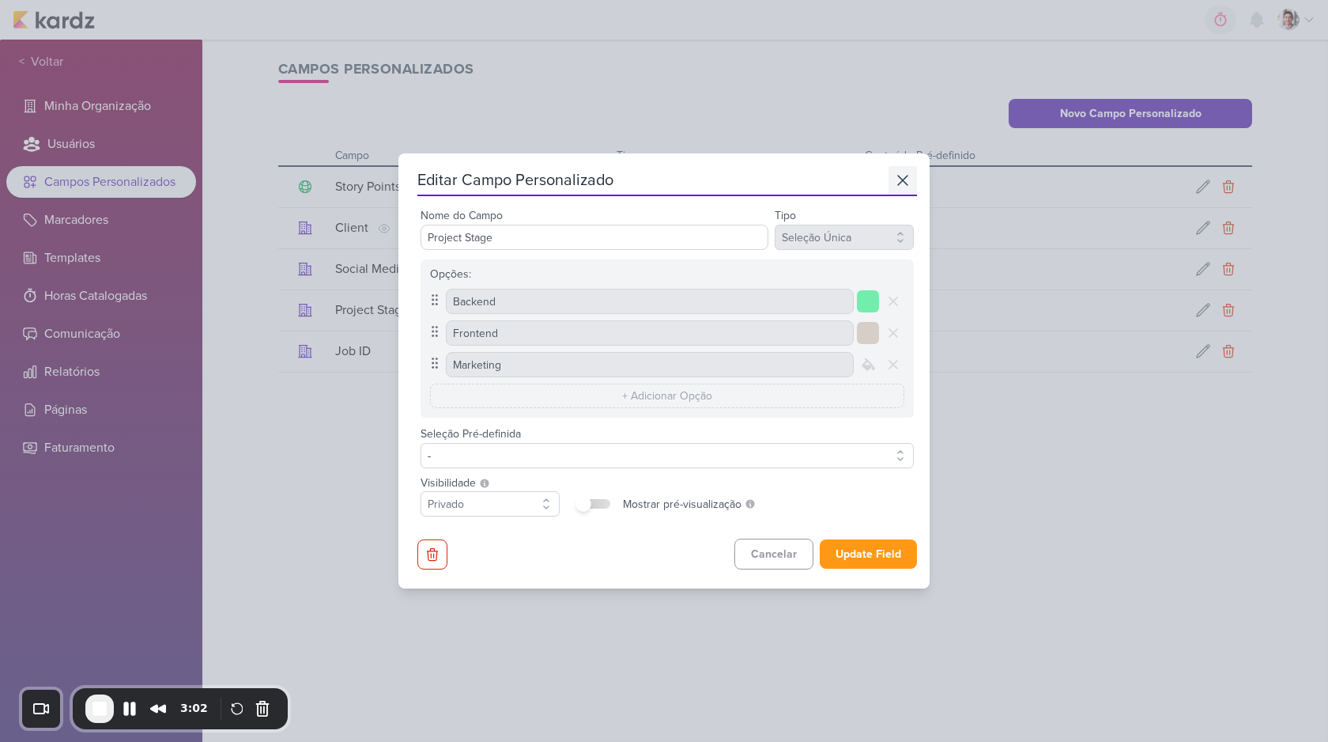 The height and width of the screenshot is (742, 1328). What do you see at coordinates (448, 482) in the screenshot?
I see `label: Visibilidade` at bounding box center [448, 482].